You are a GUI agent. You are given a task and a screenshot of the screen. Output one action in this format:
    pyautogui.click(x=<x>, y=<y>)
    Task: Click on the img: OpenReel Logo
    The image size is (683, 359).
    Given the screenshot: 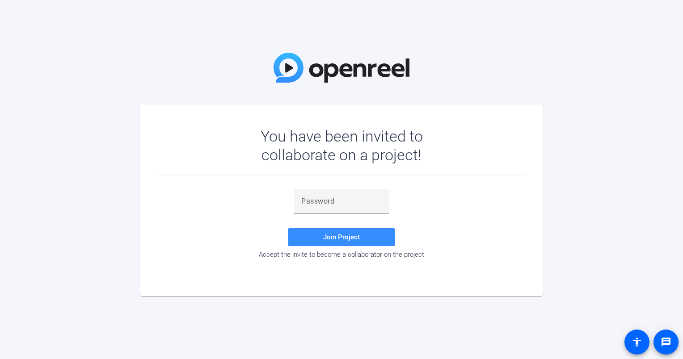 What is the action you would take?
    pyautogui.click(x=342, y=68)
    